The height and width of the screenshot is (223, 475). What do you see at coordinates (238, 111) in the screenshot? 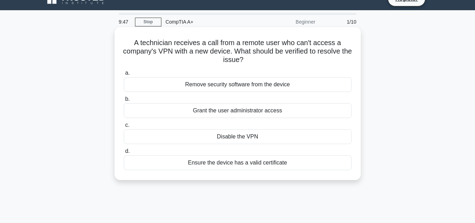
I see `div: Grant the user administrator access` at bounding box center [238, 111].